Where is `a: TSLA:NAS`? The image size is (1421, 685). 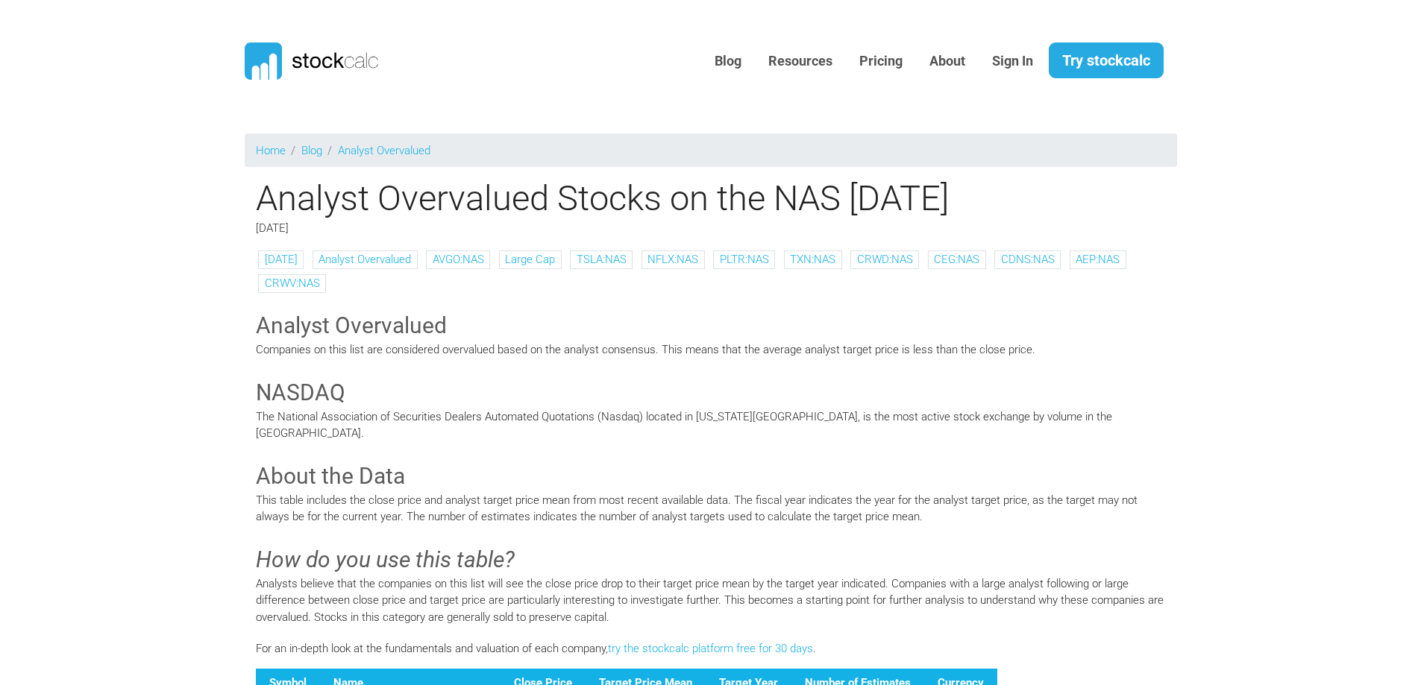
a: TSLA:NAS is located at coordinates (601, 260).